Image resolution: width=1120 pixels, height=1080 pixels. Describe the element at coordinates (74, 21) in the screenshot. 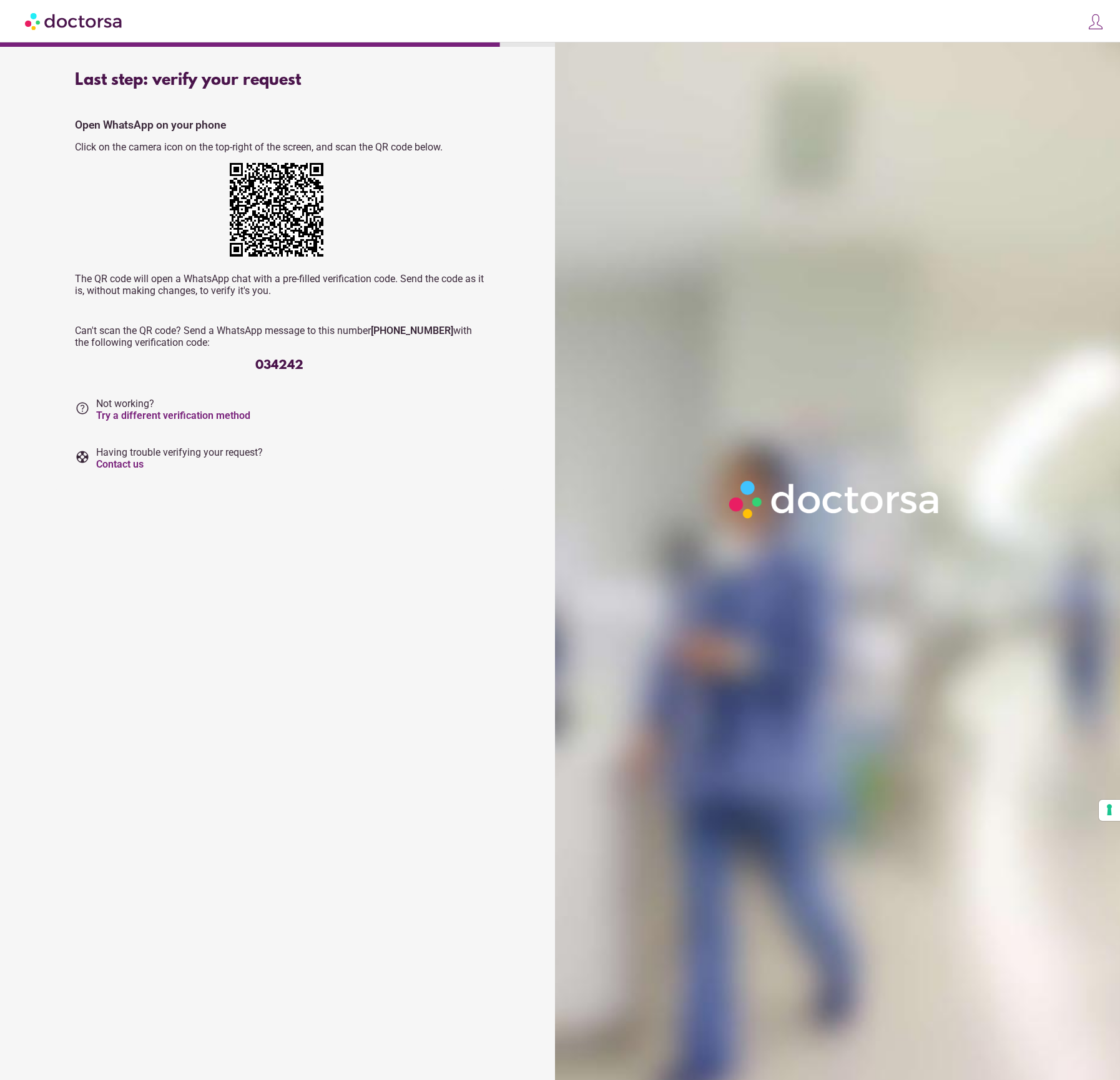

I see `img: Doctorsa.com` at that location.